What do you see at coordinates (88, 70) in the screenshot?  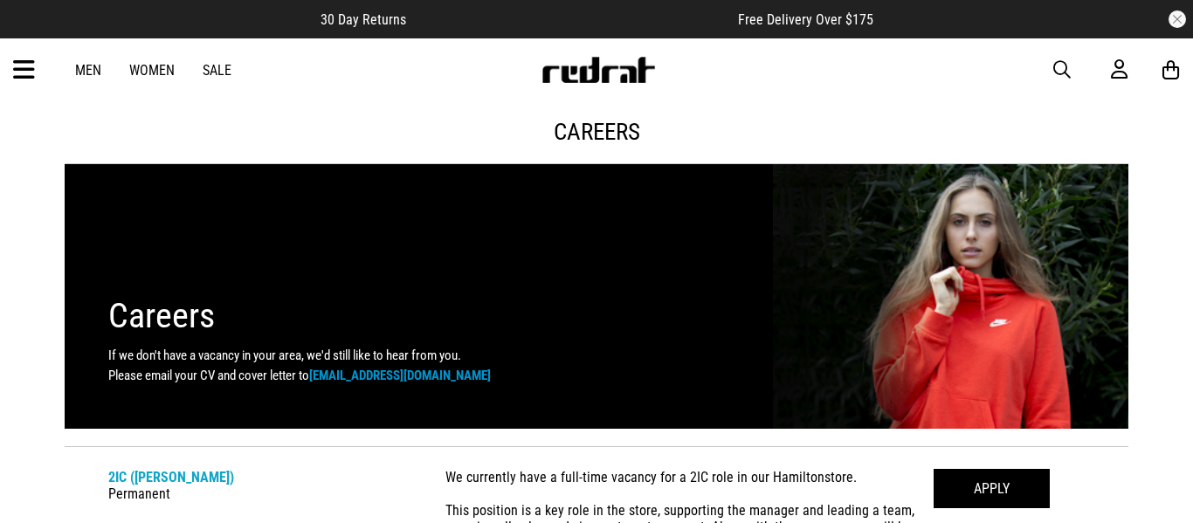 I see `a: Men` at bounding box center [88, 70].